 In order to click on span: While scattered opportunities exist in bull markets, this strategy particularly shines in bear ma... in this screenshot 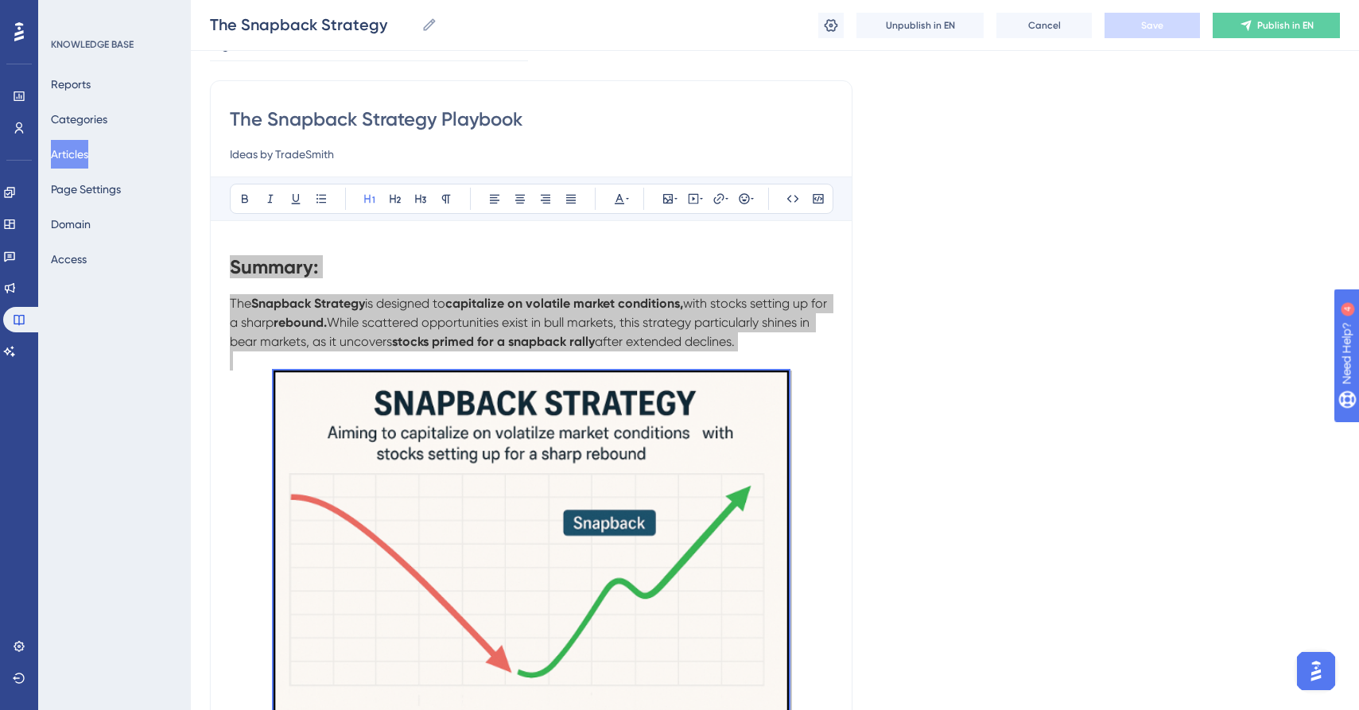, I will do `click(521, 332)`.